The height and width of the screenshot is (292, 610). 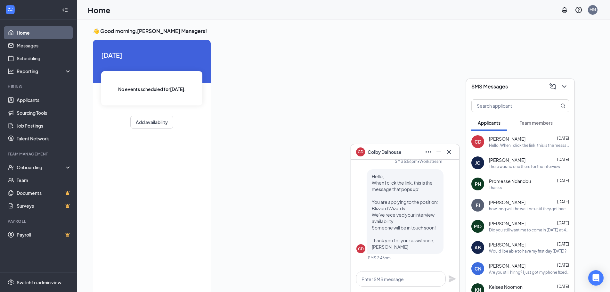 I want to click on span: Kelsea Noomon, so click(x=506, y=287).